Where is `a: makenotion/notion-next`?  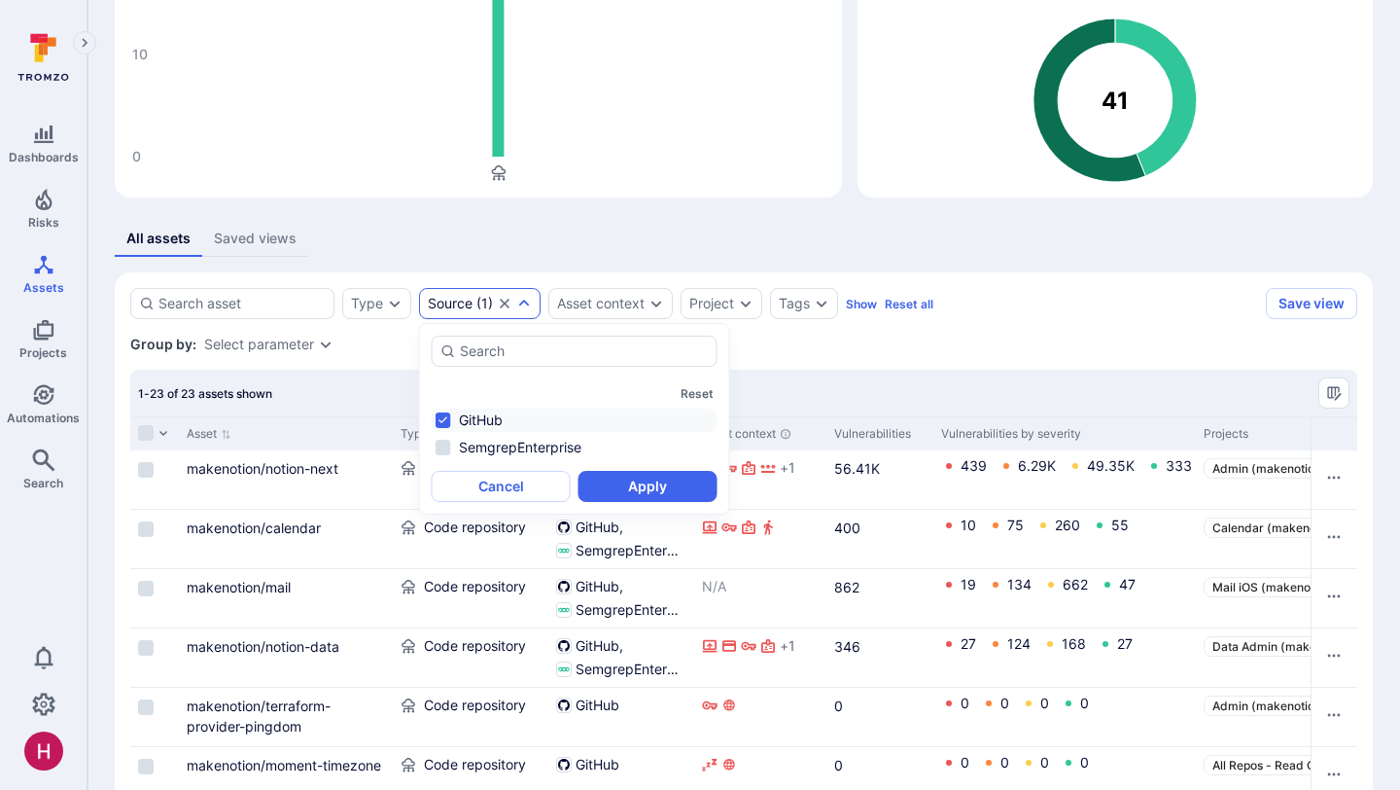
a: makenotion/notion-next is located at coordinates (263, 468).